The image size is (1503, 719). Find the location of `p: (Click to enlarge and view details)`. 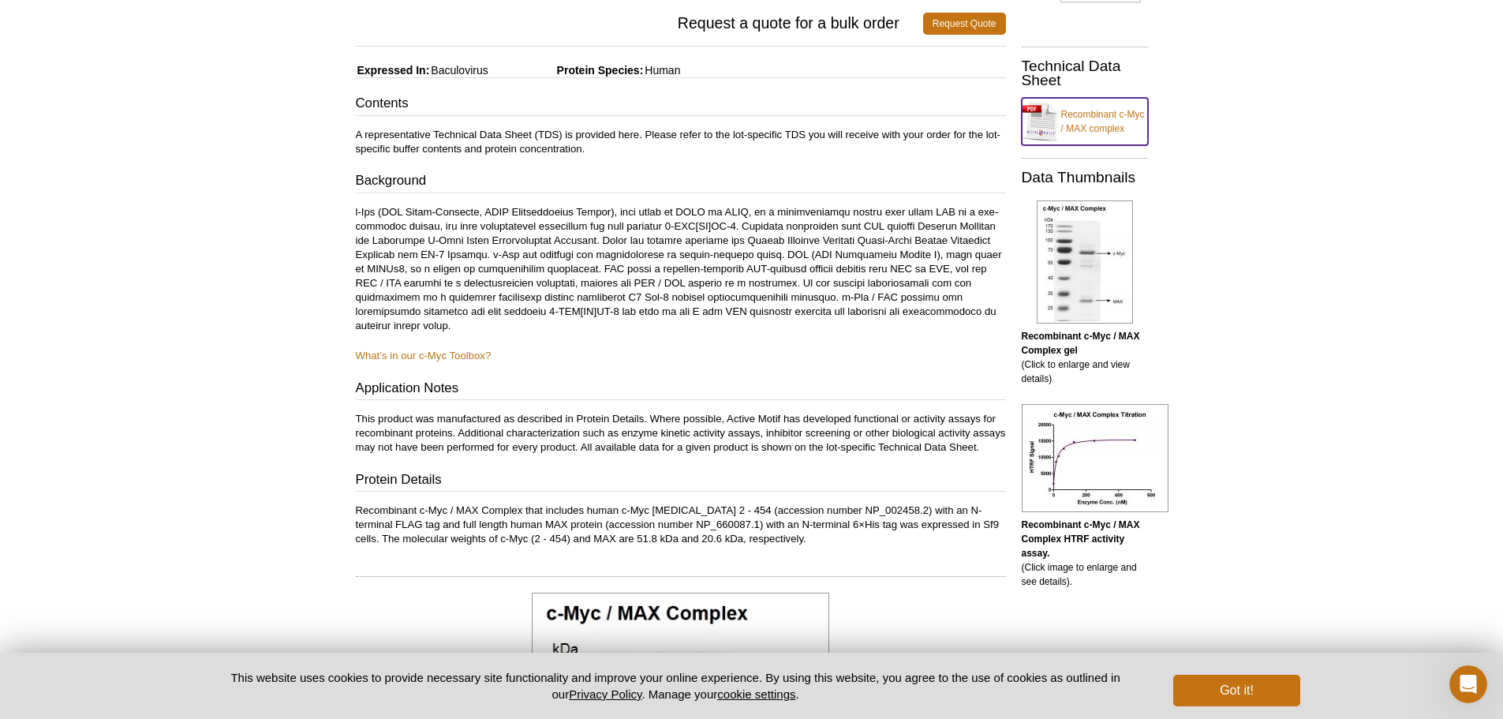

p: (Click to enlarge and view details) is located at coordinates (1085, 357).